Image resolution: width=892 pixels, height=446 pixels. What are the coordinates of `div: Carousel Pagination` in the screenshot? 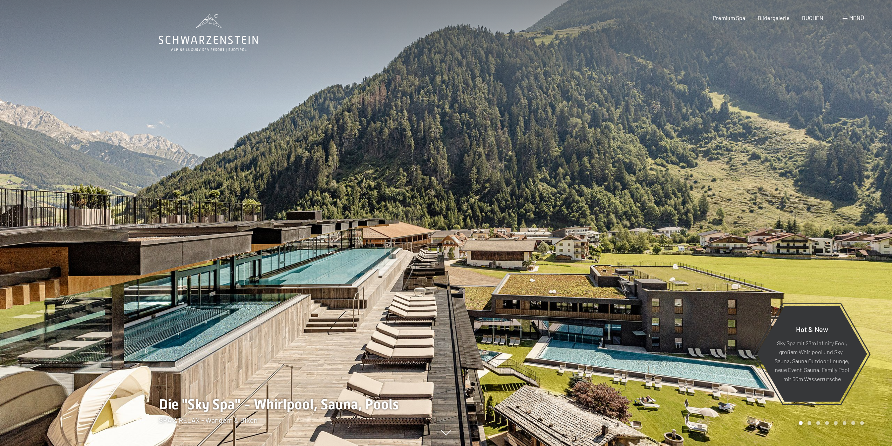 It's located at (830, 422).